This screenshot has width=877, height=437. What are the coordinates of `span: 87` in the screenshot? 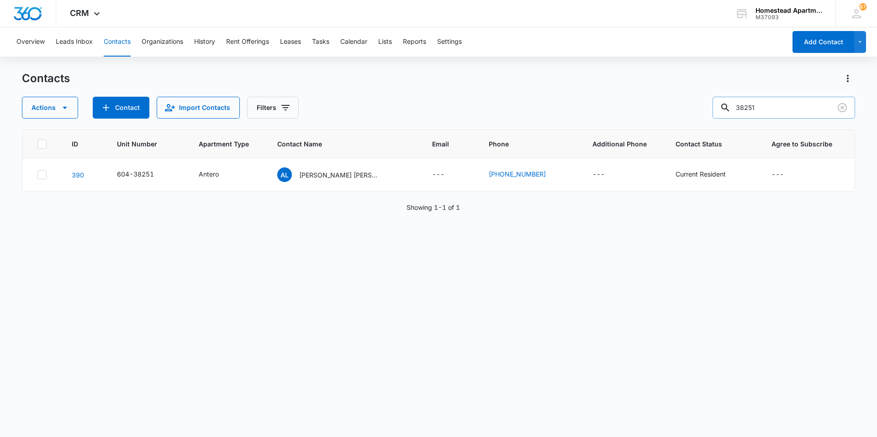 It's located at (863, 7).